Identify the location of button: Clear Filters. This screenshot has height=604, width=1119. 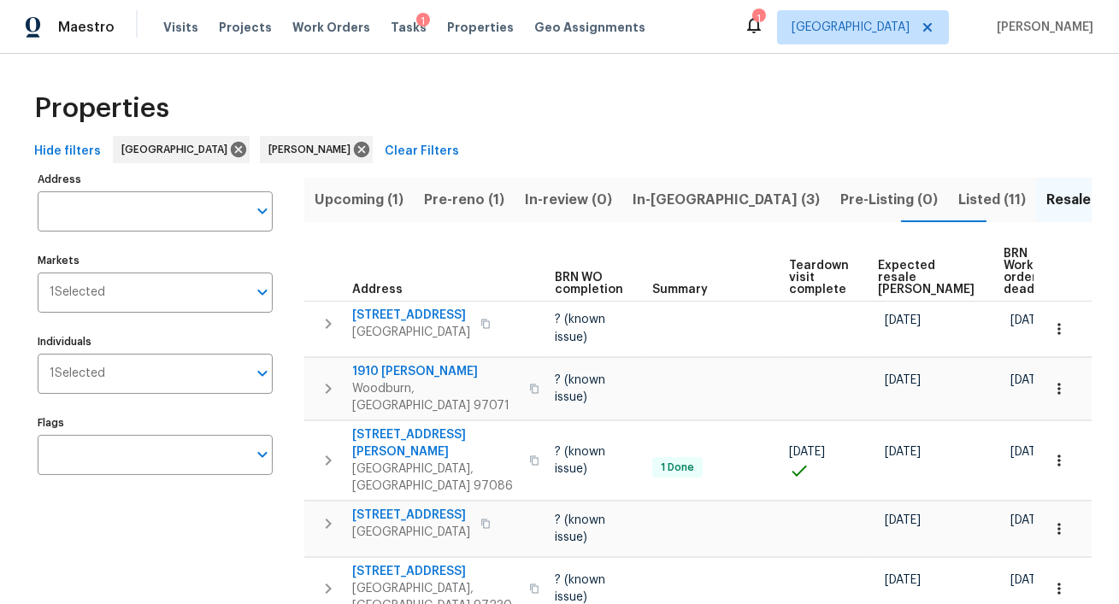
(421, 151).